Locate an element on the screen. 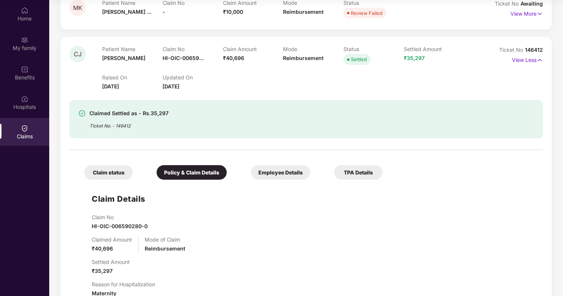  p: Claimed Amount is located at coordinates (112, 239).